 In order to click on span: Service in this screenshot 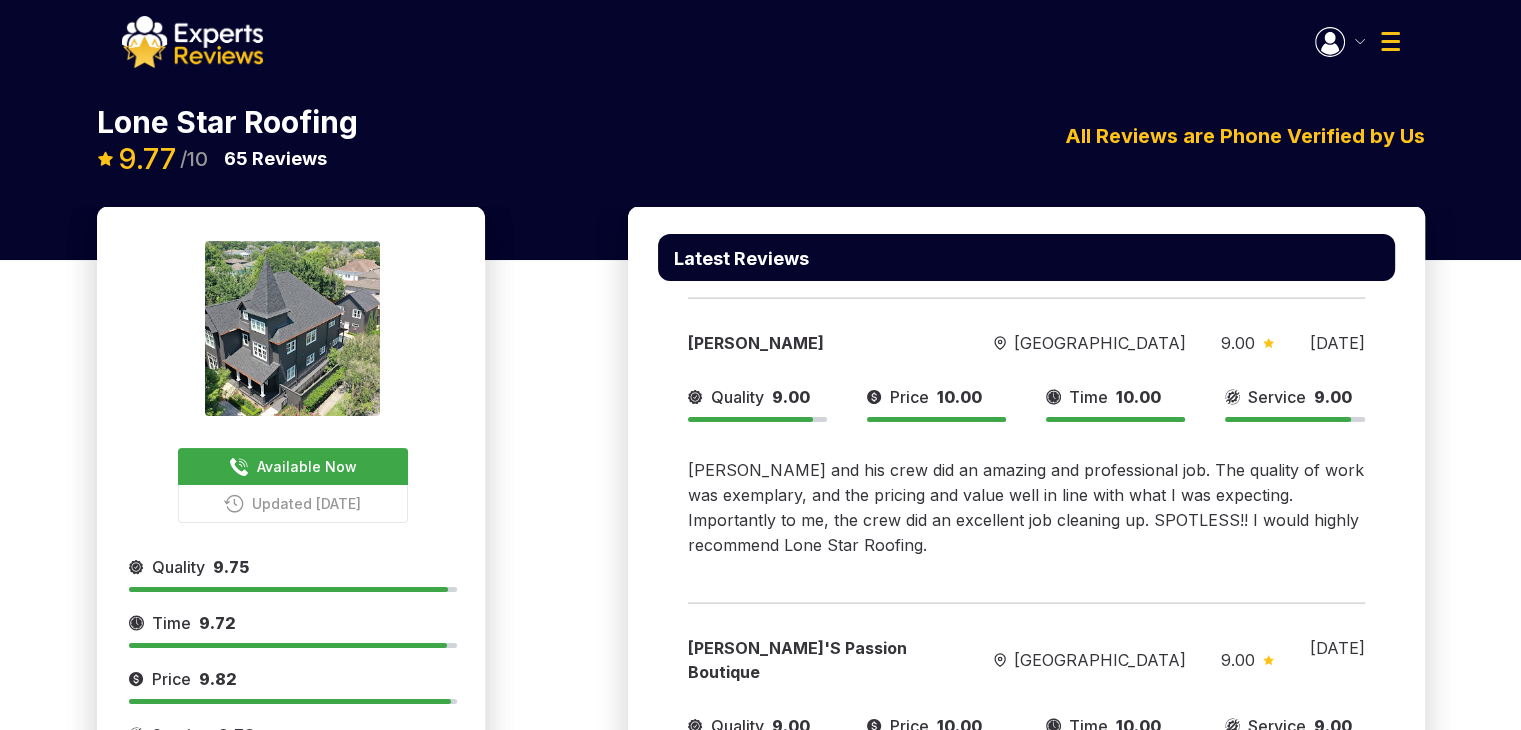, I will do `click(1277, 397)`.